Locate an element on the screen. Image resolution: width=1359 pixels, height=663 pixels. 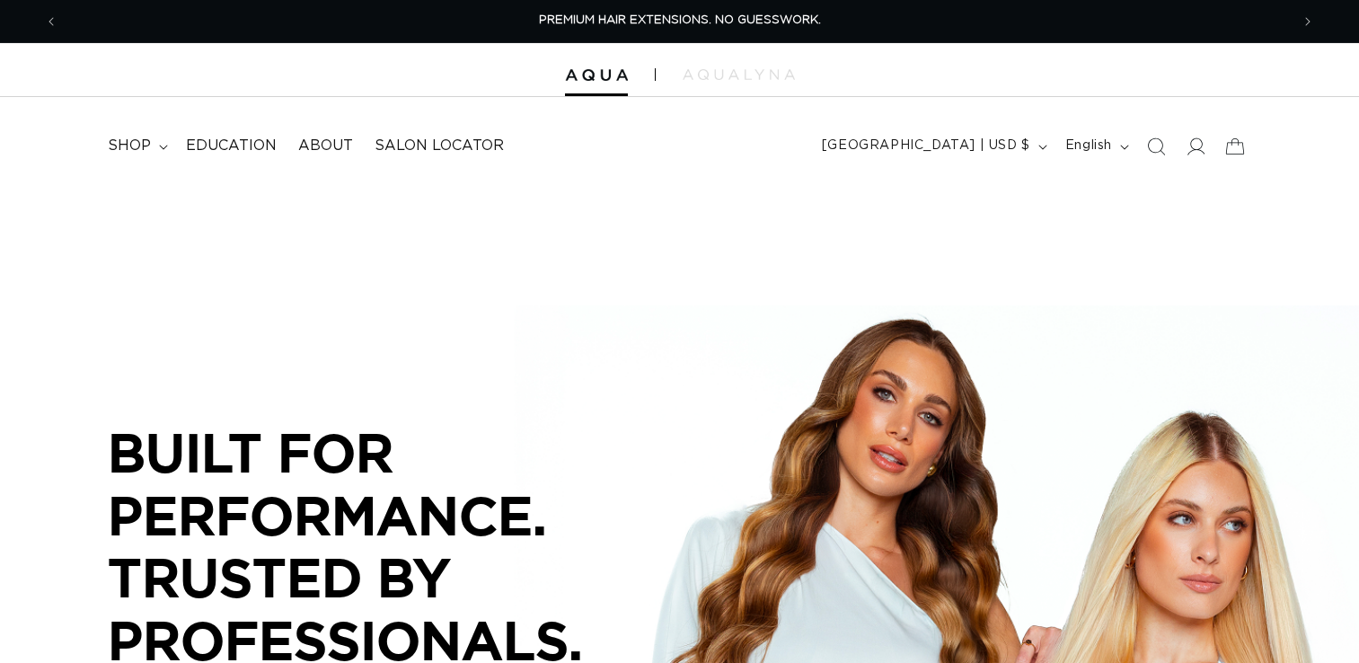
span: PREMIUM HAIR EXTENSIONS. NO GUESSWORK. is located at coordinates (680, 20).